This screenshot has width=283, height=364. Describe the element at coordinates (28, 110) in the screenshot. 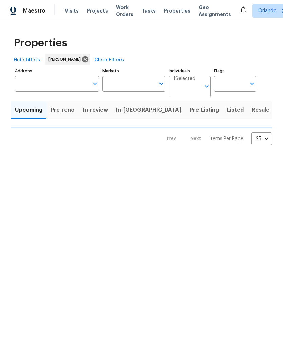

I see `span: Upcoming` at that location.